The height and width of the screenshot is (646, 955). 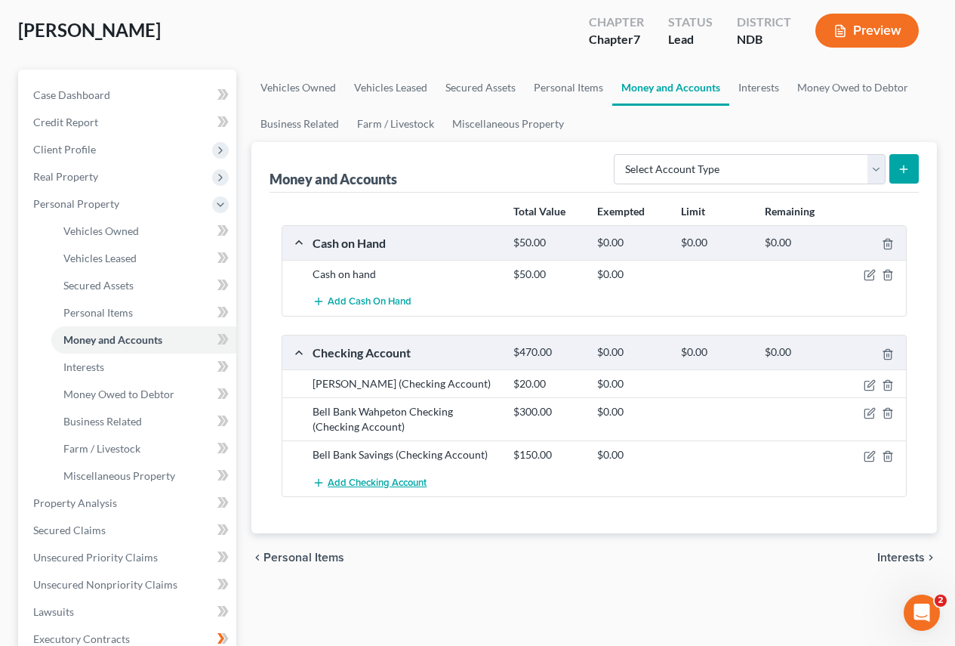 What do you see at coordinates (405, 419) in the screenshot?
I see `div: Bell Bank Wahpeton Checking (Checking Account)` at bounding box center [405, 419].